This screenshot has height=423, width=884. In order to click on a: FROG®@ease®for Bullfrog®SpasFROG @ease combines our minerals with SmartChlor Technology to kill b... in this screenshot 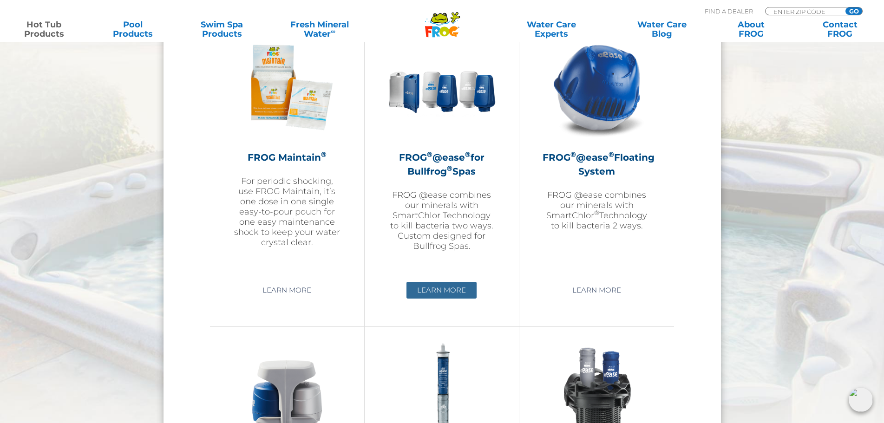, I will do `click(442, 154)`.